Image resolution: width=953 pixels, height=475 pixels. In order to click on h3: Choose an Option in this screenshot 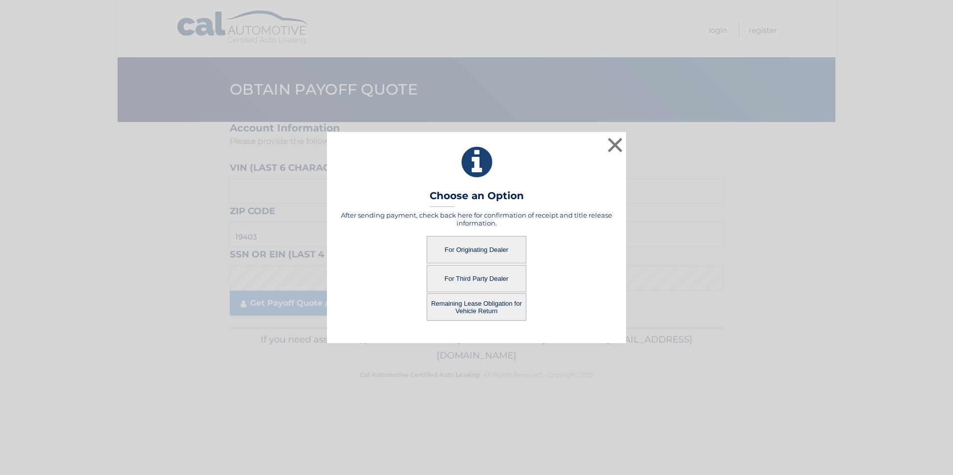, I will do `click(476, 198)`.